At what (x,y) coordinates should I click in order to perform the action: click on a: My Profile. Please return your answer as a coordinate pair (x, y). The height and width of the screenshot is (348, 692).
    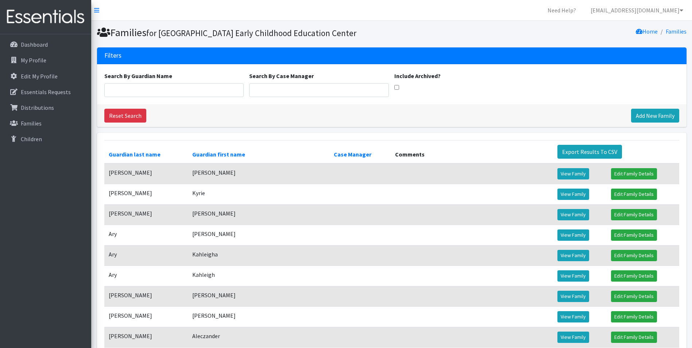
    Looking at the image, I should click on (46, 60).